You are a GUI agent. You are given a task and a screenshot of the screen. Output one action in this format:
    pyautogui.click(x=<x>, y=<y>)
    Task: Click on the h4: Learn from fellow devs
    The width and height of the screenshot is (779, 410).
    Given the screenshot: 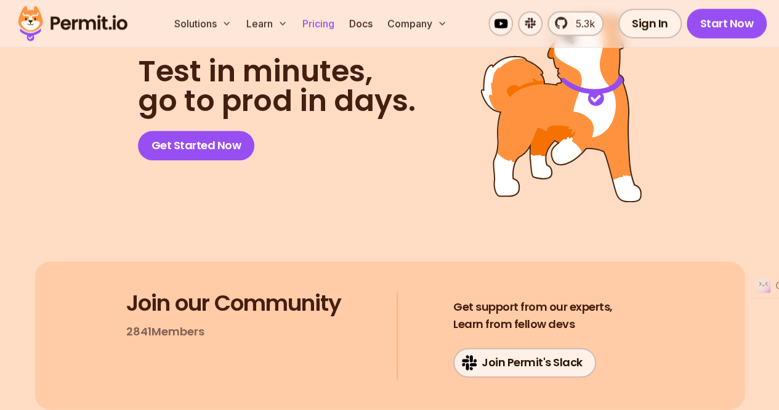 What is the action you would take?
    pyautogui.click(x=533, y=315)
    